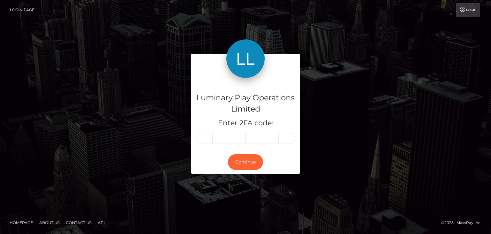 This screenshot has width=491, height=234. What do you see at coordinates (22, 10) in the screenshot?
I see `a: Login Page` at bounding box center [22, 10].